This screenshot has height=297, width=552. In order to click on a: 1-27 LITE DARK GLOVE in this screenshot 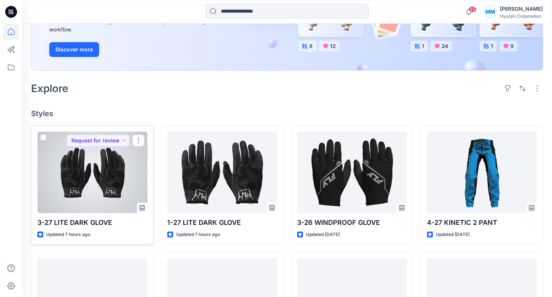, I will do `click(222, 172)`.